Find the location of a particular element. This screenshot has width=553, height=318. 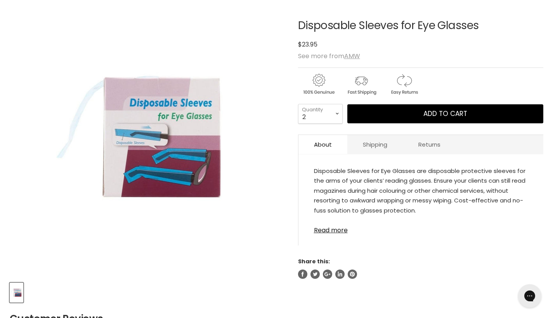

img: shipping.gif is located at coordinates (361, 84).